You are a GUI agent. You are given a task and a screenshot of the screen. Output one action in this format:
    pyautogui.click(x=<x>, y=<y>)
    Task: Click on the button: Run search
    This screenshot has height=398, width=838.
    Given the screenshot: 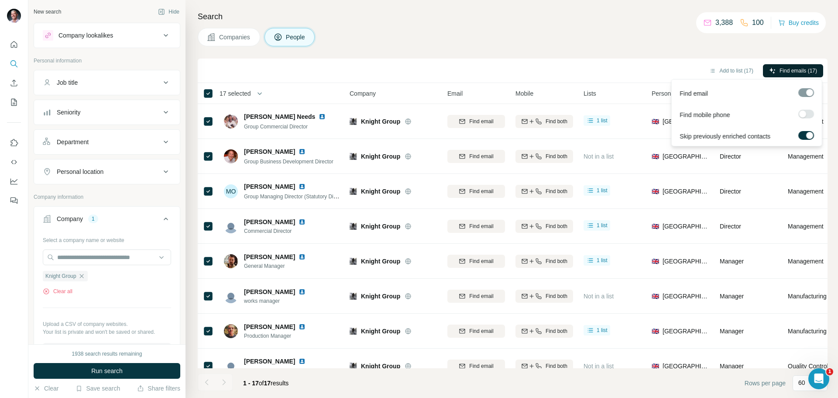 What is the action you would take?
    pyautogui.click(x=107, y=371)
    